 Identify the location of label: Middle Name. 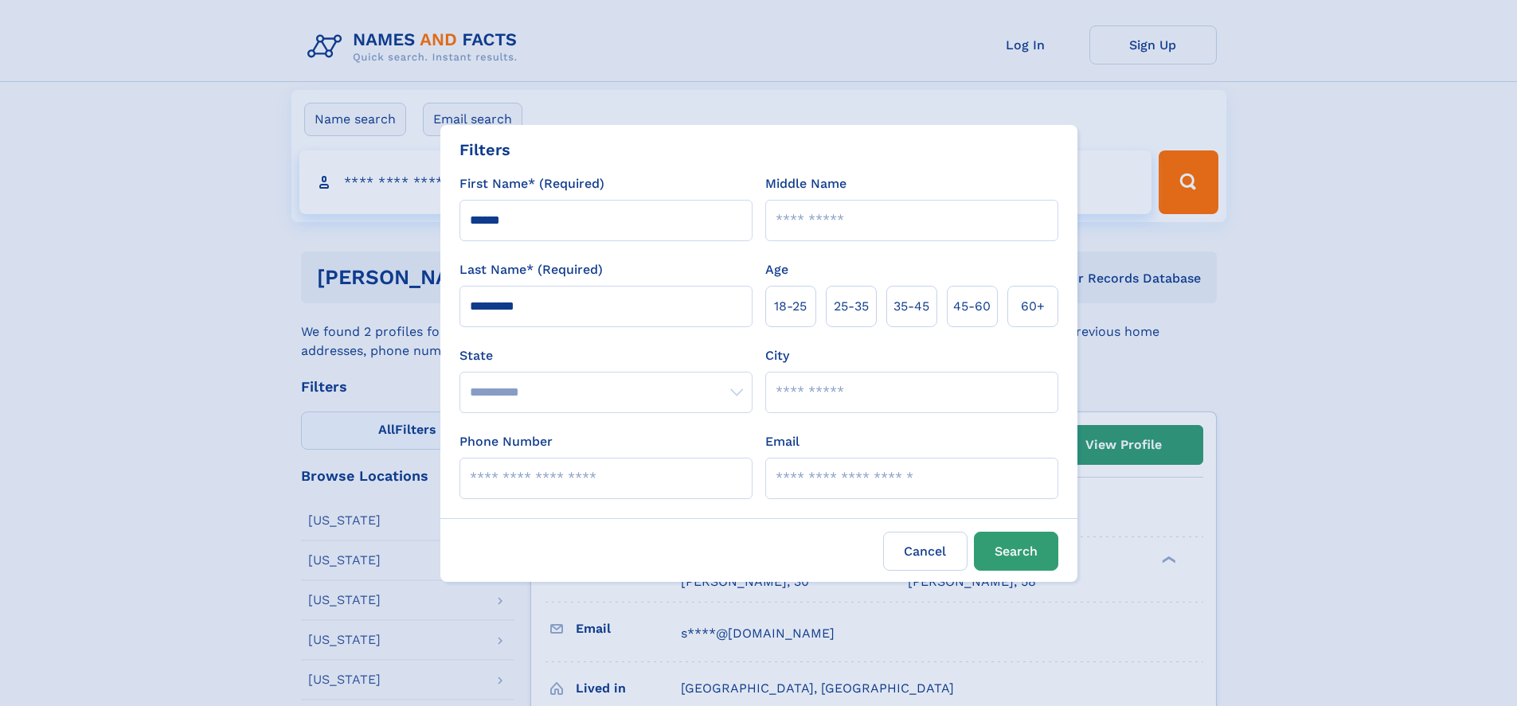
(806, 184).